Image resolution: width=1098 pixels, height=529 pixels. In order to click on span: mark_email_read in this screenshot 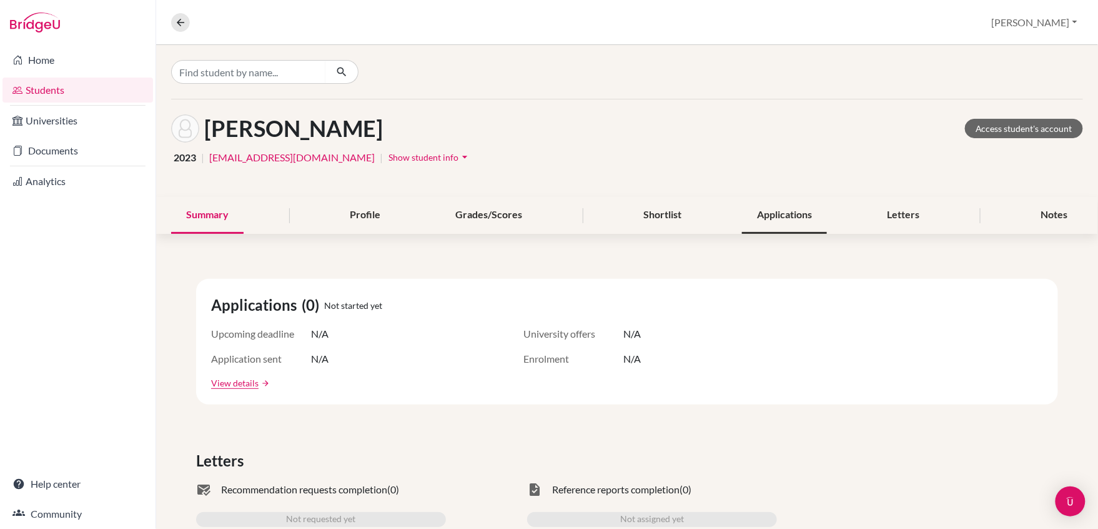, I will do `click(204, 489)`.